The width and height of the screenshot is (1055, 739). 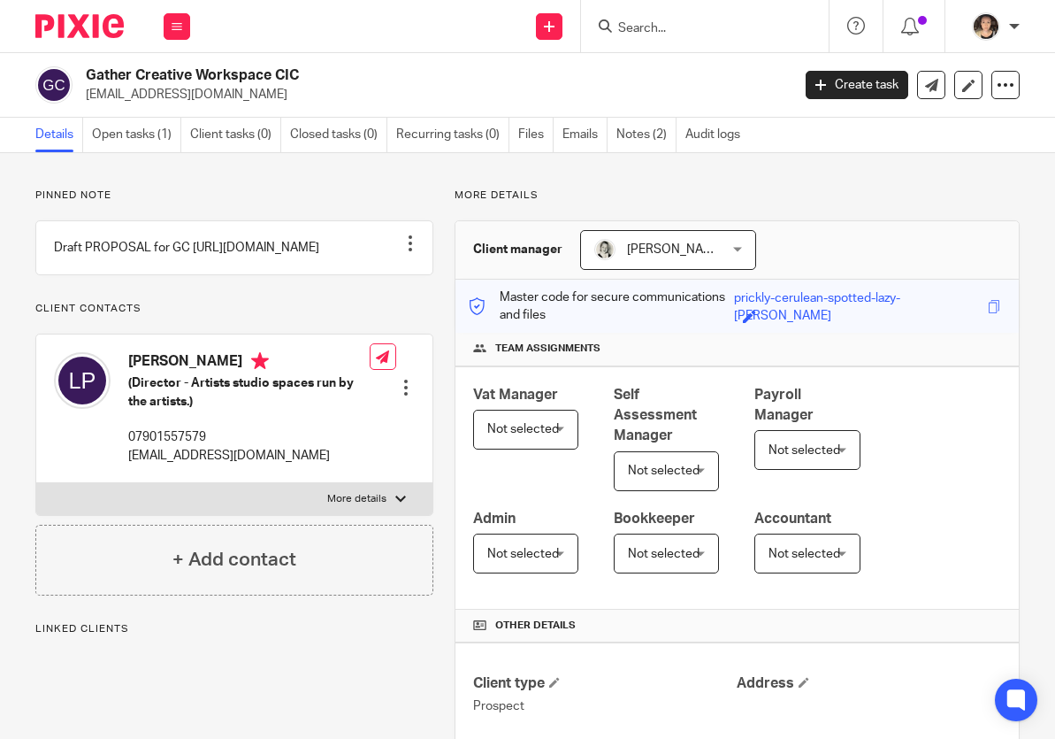 What do you see at coordinates (717, 134) in the screenshot?
I see `a: Audit logs` at bounding box center [717, 134].